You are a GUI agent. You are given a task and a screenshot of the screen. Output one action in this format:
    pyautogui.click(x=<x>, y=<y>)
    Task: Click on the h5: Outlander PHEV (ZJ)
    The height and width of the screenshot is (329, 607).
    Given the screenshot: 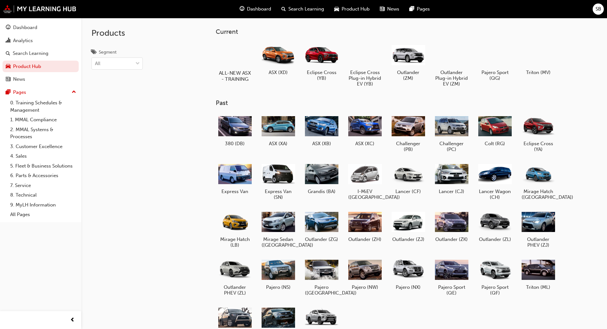 What is the action you would take?
    pyautogui.click(x=539, y=242)
    